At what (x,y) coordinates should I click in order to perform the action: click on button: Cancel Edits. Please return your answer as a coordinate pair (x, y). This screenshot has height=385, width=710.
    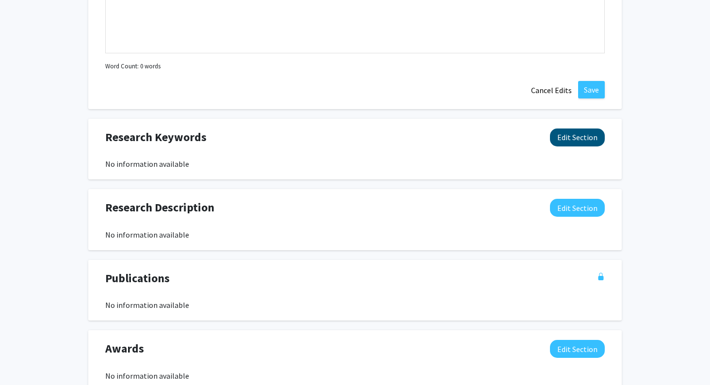
    Looking at the image, I should click on (551, 90).